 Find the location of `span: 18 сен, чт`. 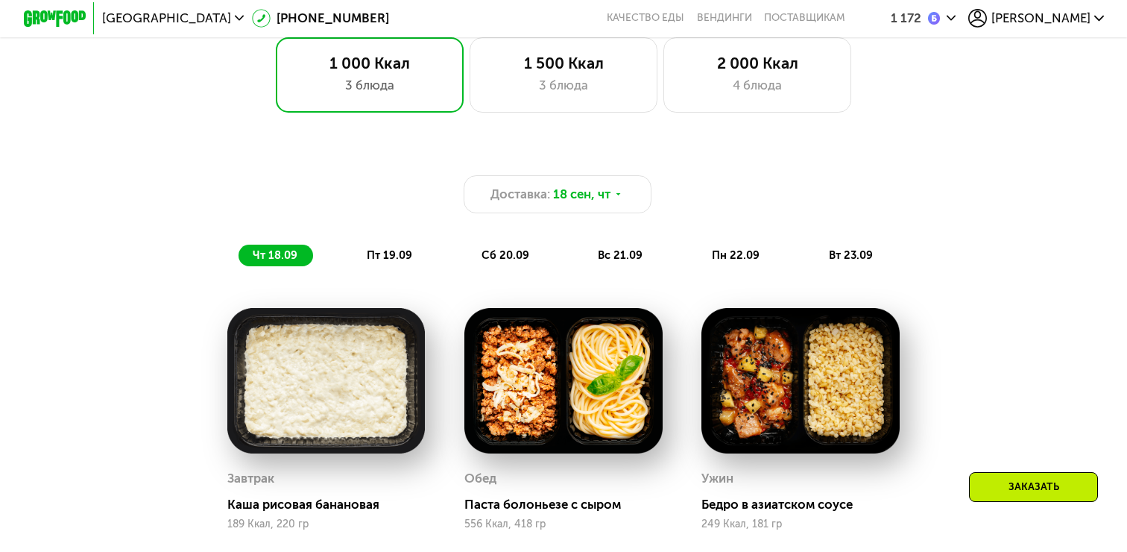

span: 18 сен, чт is located at coordinates (582, 194).